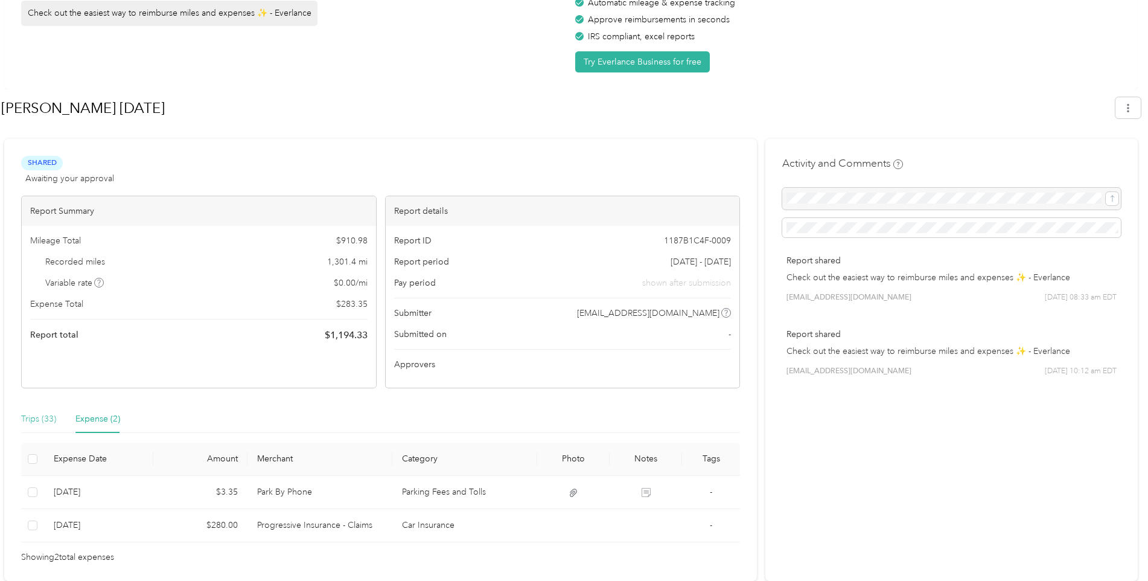  What do you see at coordinates (347, 261) in the screenshot?
I see `span: 1,301.4 mi` at bounding box center [347, 261].